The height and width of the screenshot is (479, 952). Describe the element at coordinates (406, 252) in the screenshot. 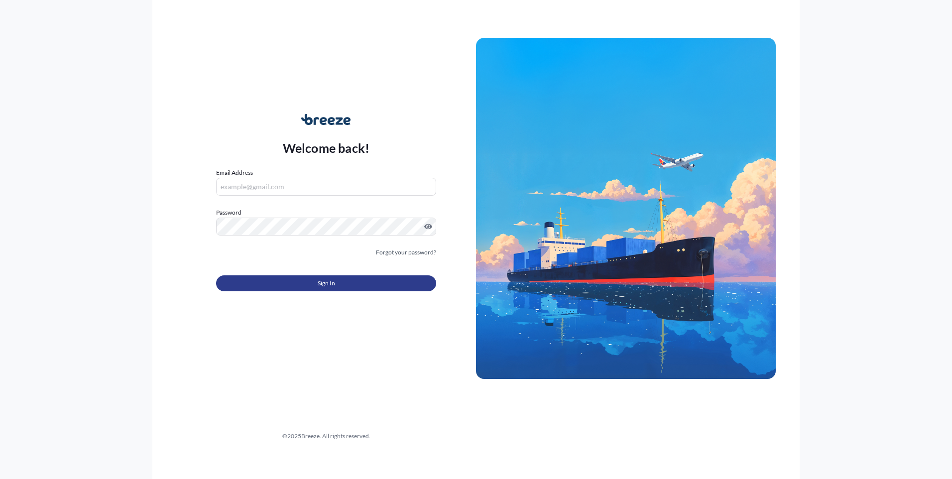

I see `a: Forgot your password?` at that location.